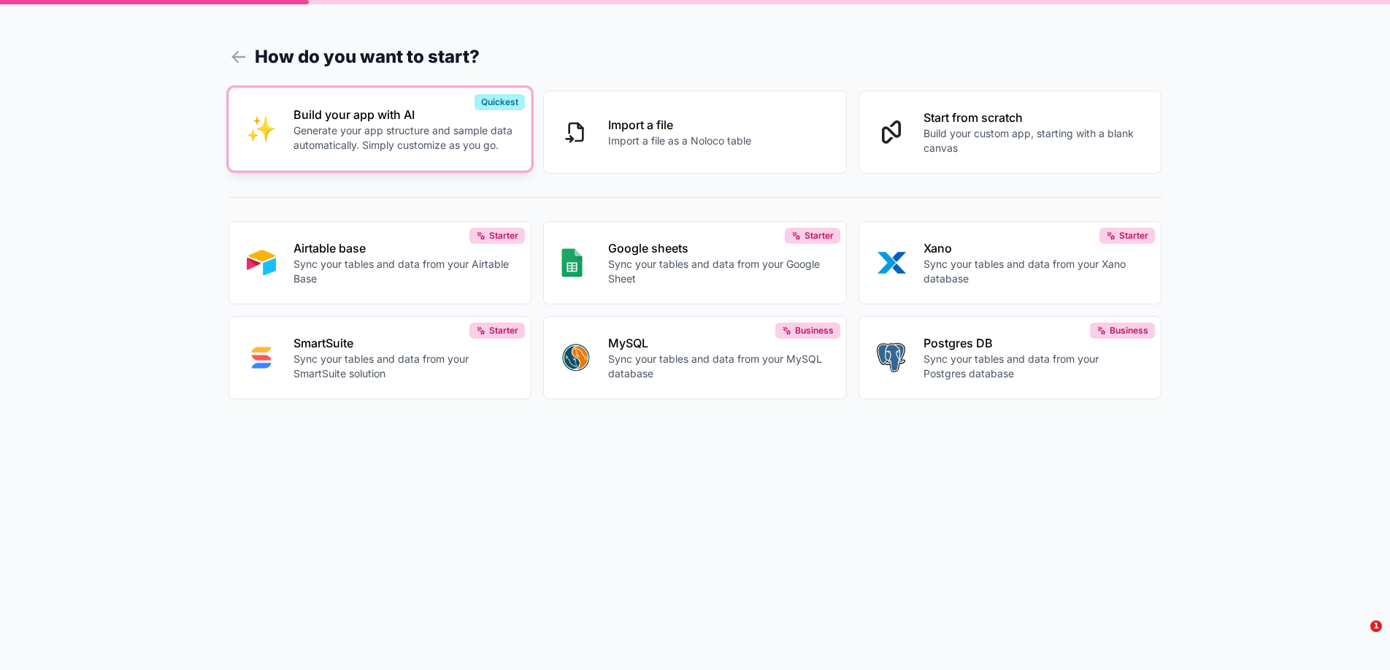 Image resolution: width=1390 pixels, height=670 pixels. What do you see at coordinates (891, 358) in the screenshot?
I see `img: POSTGRES` at bounding box center [891, 358].